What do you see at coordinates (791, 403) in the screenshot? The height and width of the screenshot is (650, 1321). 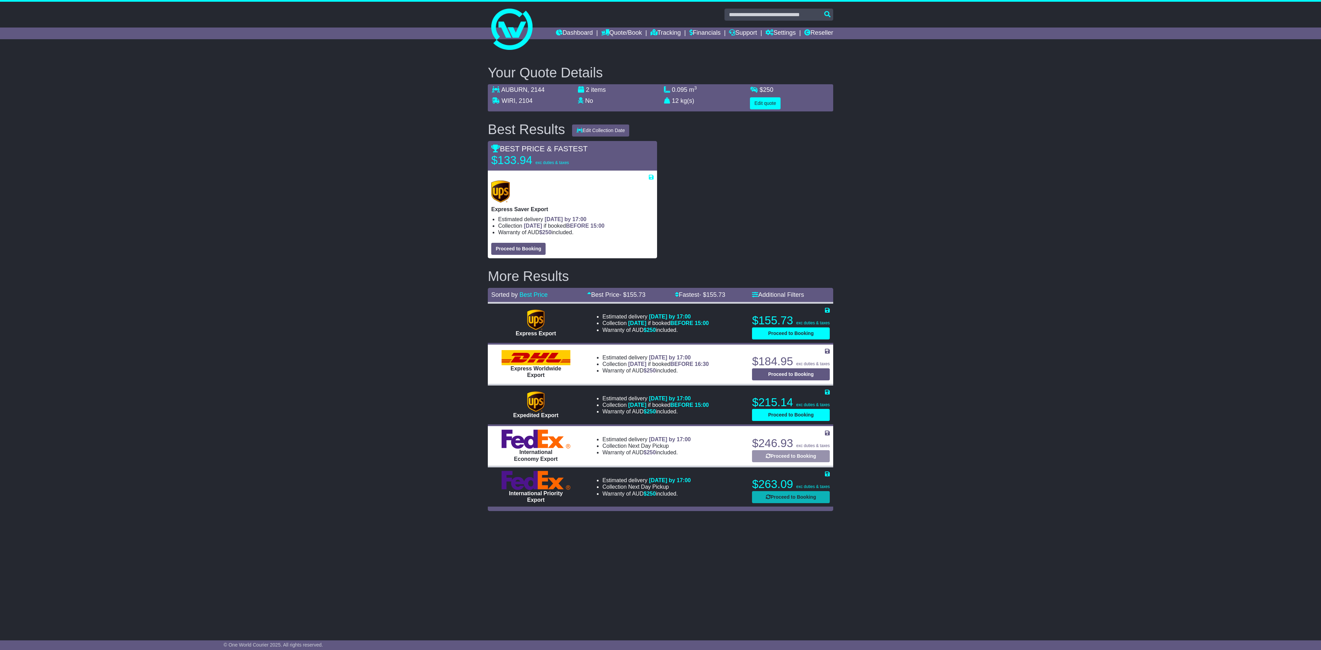 I see `p: $215.14` at bounding box center [791, 403].